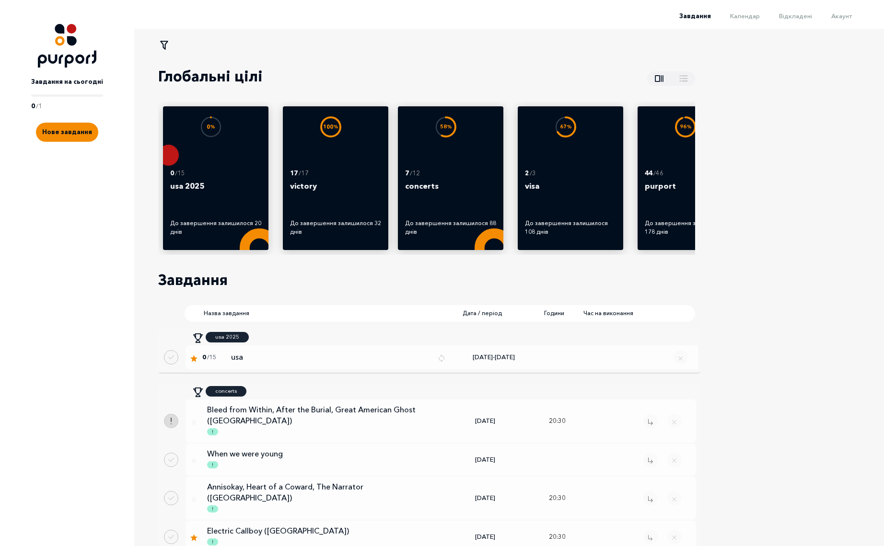 The image size is (884, 546). I want to click on button: Remove regular task, so click(680, 357).